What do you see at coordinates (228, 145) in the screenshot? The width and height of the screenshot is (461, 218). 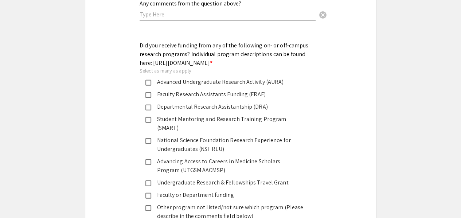 I see `div: National Science Foundation Research Experience for Undergraduates (NSF REU)` at bounding box center [228, 145].